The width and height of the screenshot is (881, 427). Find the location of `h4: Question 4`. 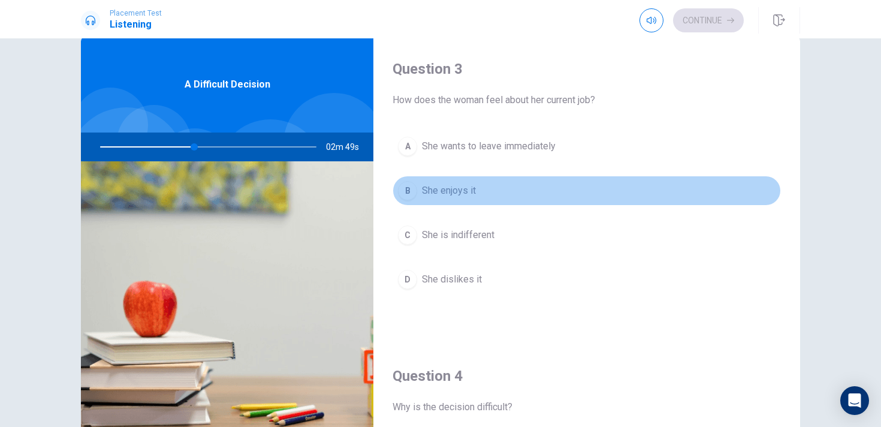

h4: Question 4 is located at coordinates (587, 376).